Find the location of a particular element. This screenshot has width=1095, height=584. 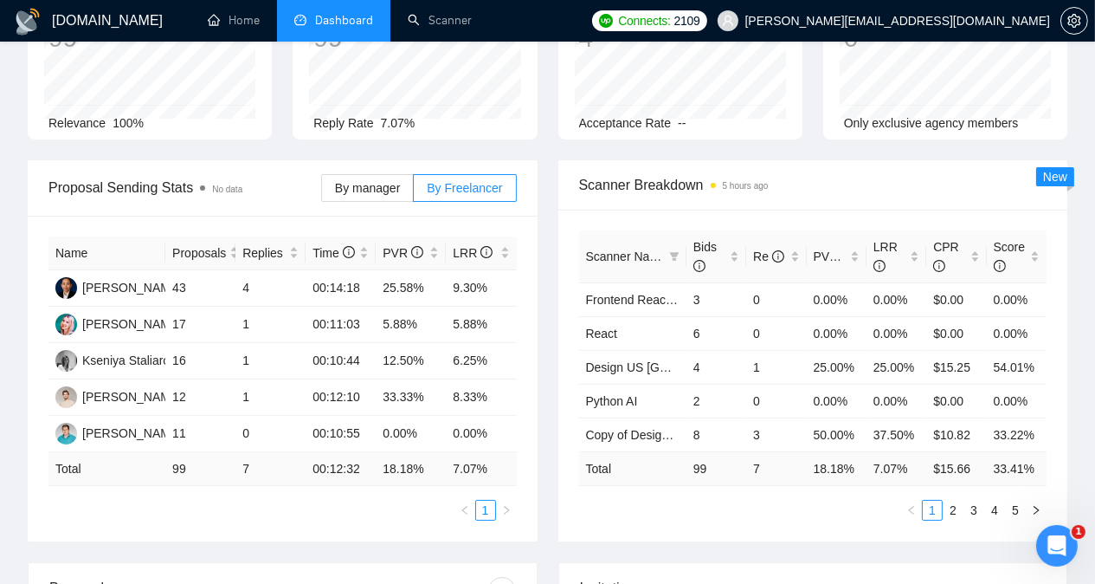

span: Re is located at coordinates (769, 256).